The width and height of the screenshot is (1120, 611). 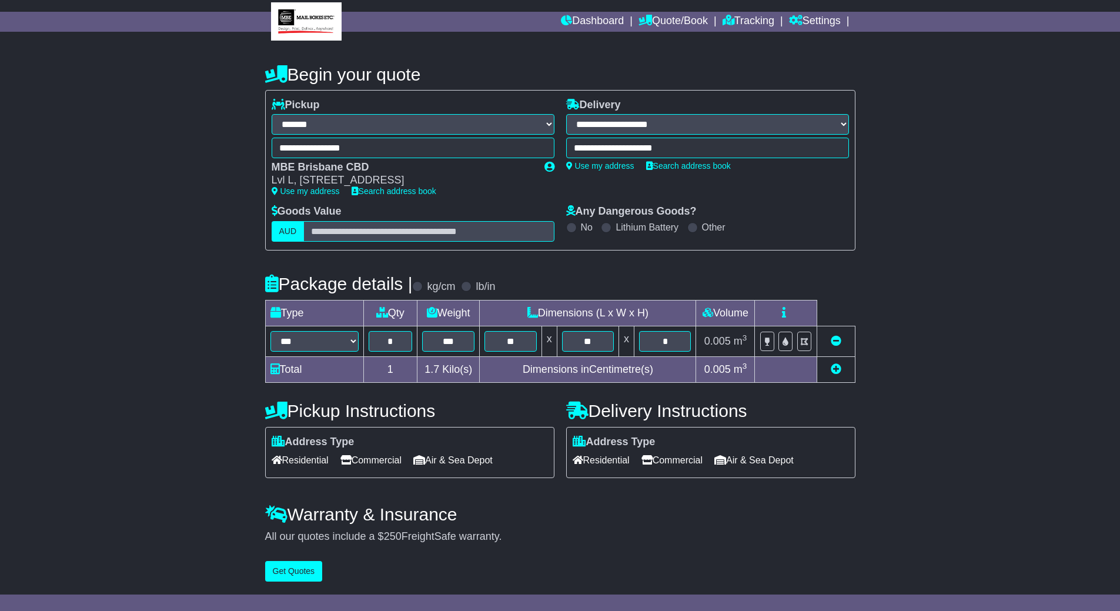 I want to click on label: lb/in, so click(x=485, y=287).